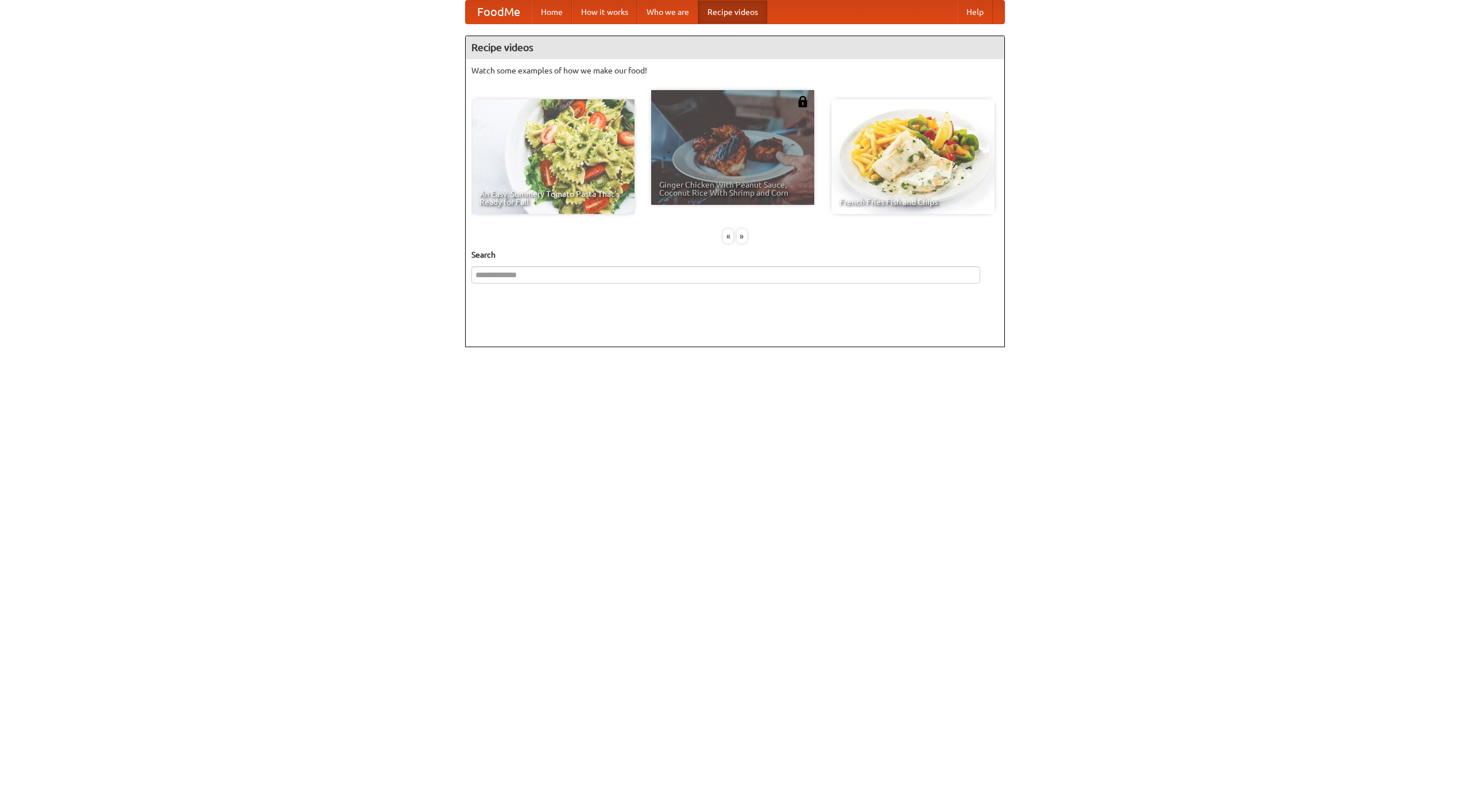 The image size is (1470, 812). Describe the element at coordinates (553, 157) in the screenshot. I see `a: An Easy, Summery Tomato Pasta That's Ready for Fall` at that location.